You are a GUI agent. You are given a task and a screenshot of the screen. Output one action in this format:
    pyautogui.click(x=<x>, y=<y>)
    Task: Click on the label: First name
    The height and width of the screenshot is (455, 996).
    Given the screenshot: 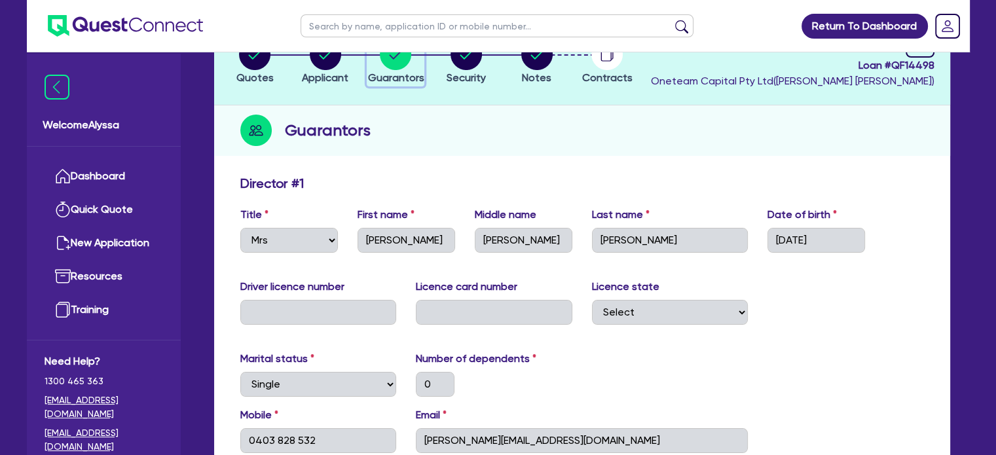 What is the action you would take?
    pyautogui.click(x=386, y=215)
    